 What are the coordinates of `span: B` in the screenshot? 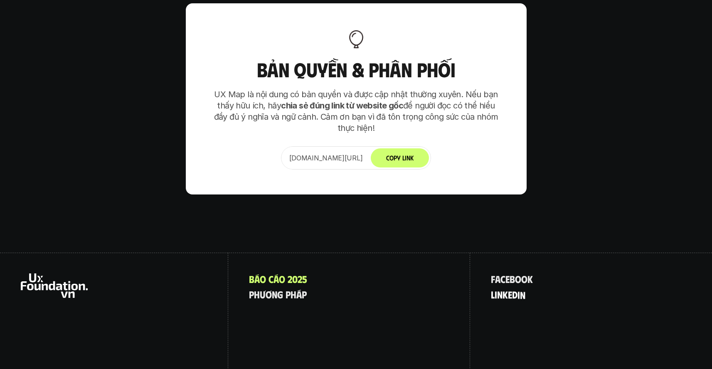 It's located at (252, 279).